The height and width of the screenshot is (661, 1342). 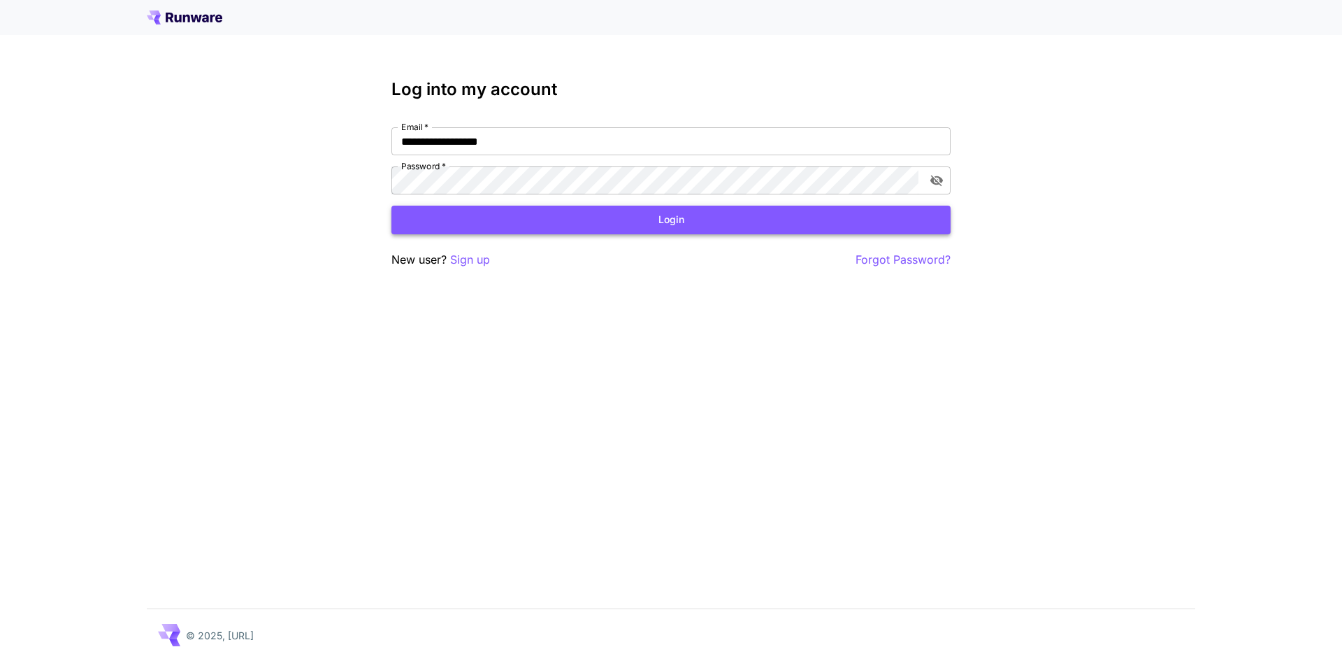 I want to click on label: Password, so click(x=424, y=166).